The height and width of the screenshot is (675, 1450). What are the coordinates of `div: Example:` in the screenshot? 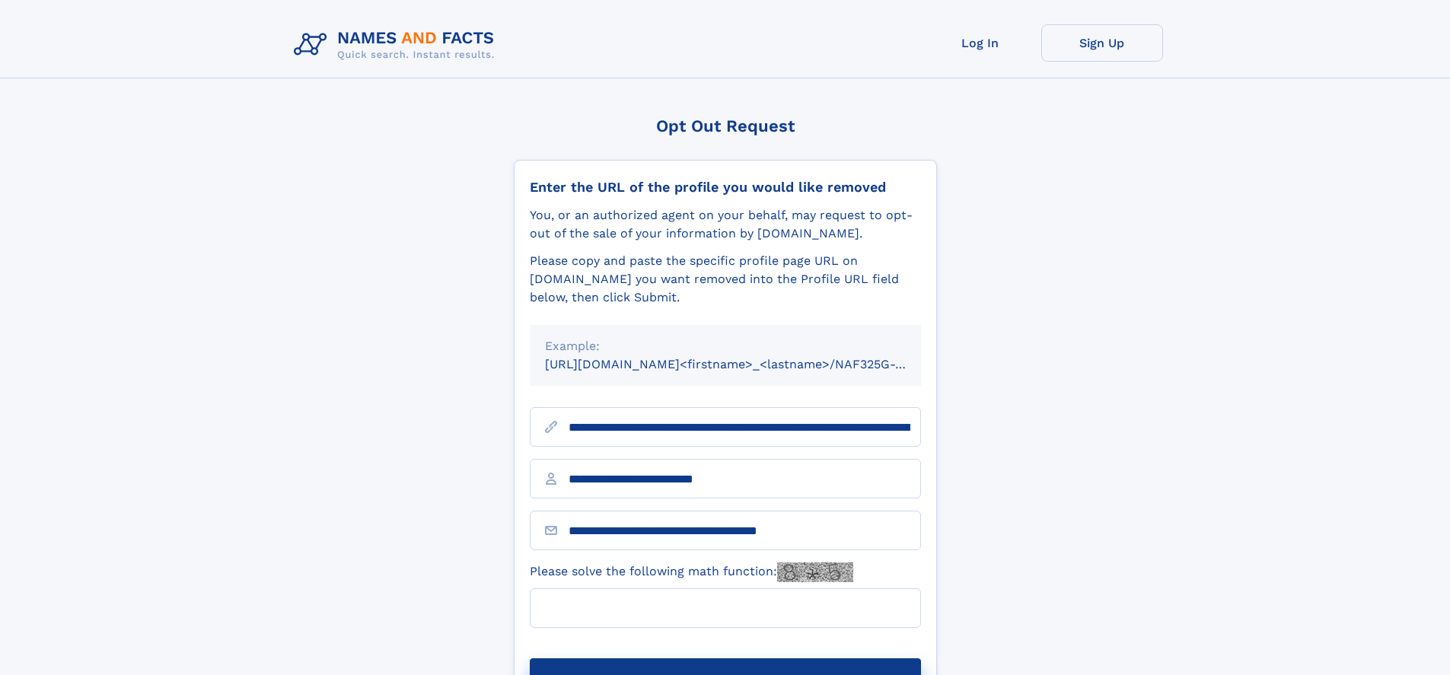 It's located at (726, 346).